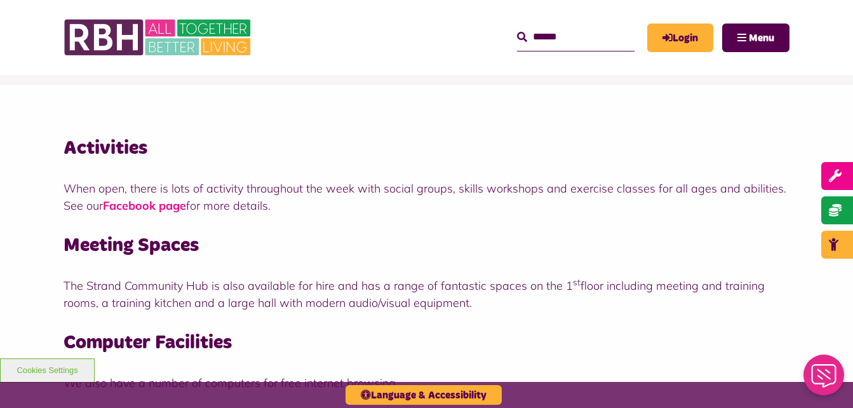  Describe the element at coordinates (762, 38) in the screenshot. I see `span: Menu` at that location.